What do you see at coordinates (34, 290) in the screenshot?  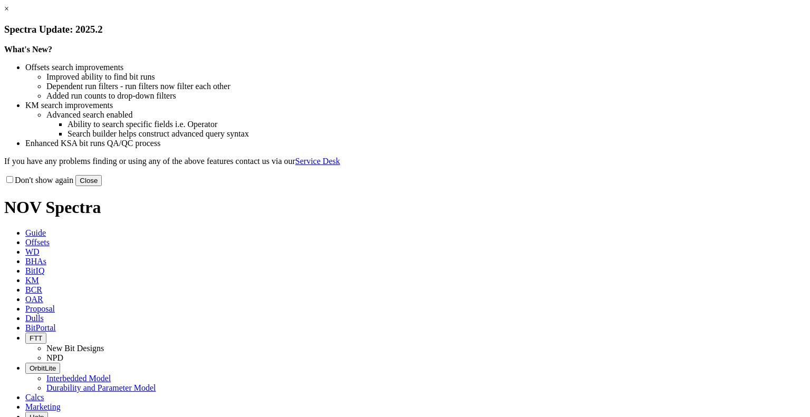 I see `span: BCR` at bounding box center [34, 290].